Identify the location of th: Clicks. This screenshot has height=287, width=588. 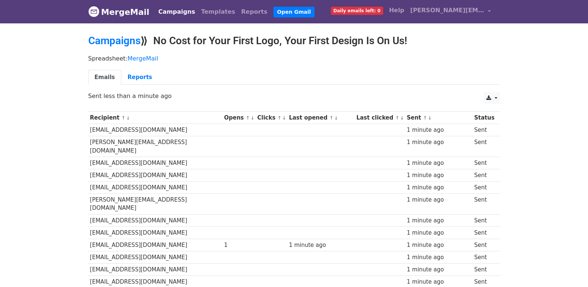
(271, 118).